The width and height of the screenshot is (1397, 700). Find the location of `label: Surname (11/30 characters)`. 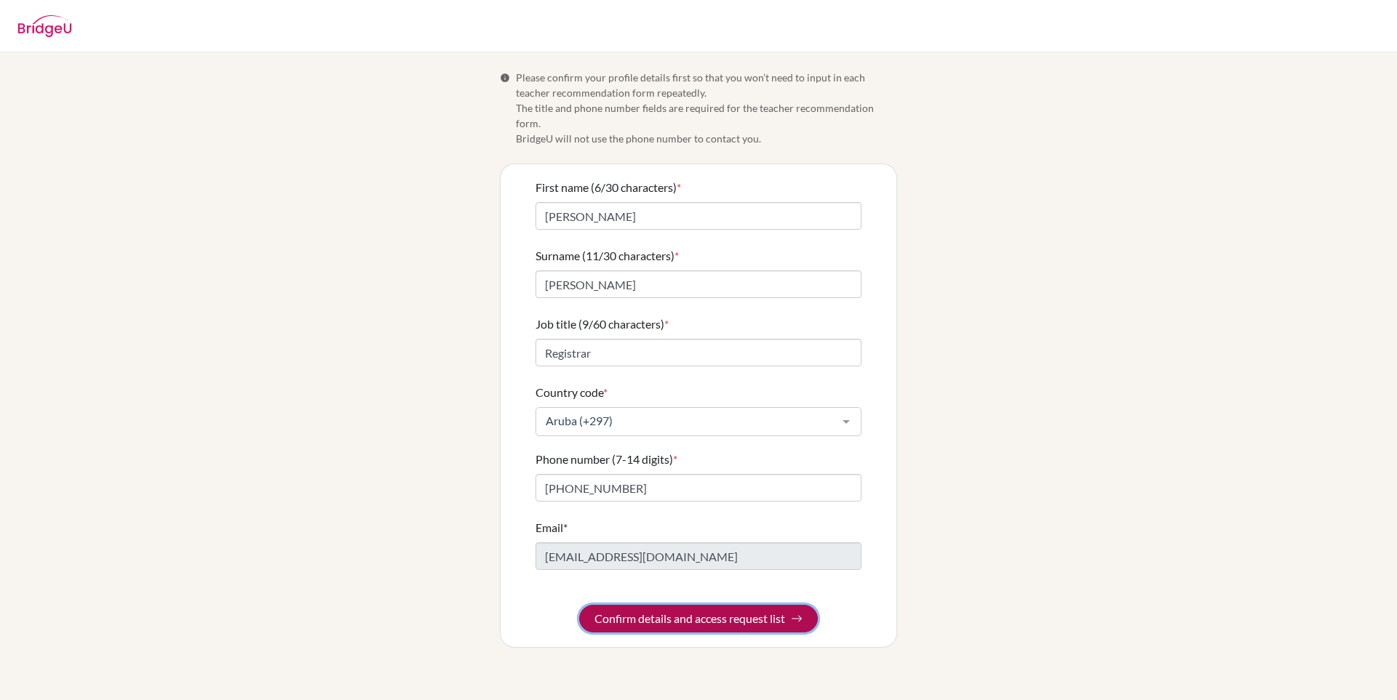

label: Surname (11/30 characters) is located at coordinates (607, 256).